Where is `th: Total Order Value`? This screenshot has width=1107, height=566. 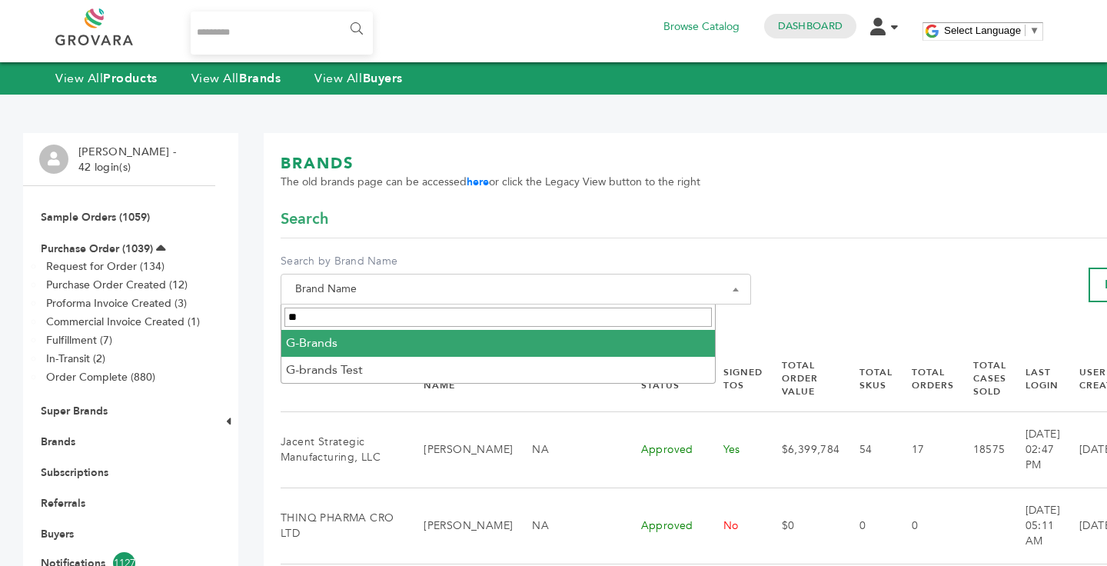
th: Total Order Value is located at coordinates (801, 378).